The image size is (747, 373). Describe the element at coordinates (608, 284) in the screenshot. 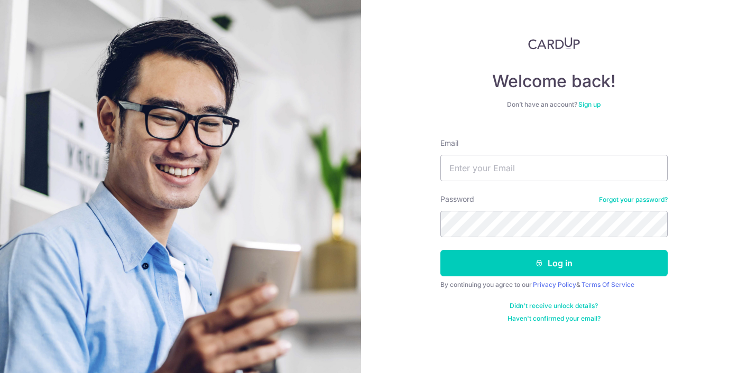

I see `a: Terms Of Service` at that location.